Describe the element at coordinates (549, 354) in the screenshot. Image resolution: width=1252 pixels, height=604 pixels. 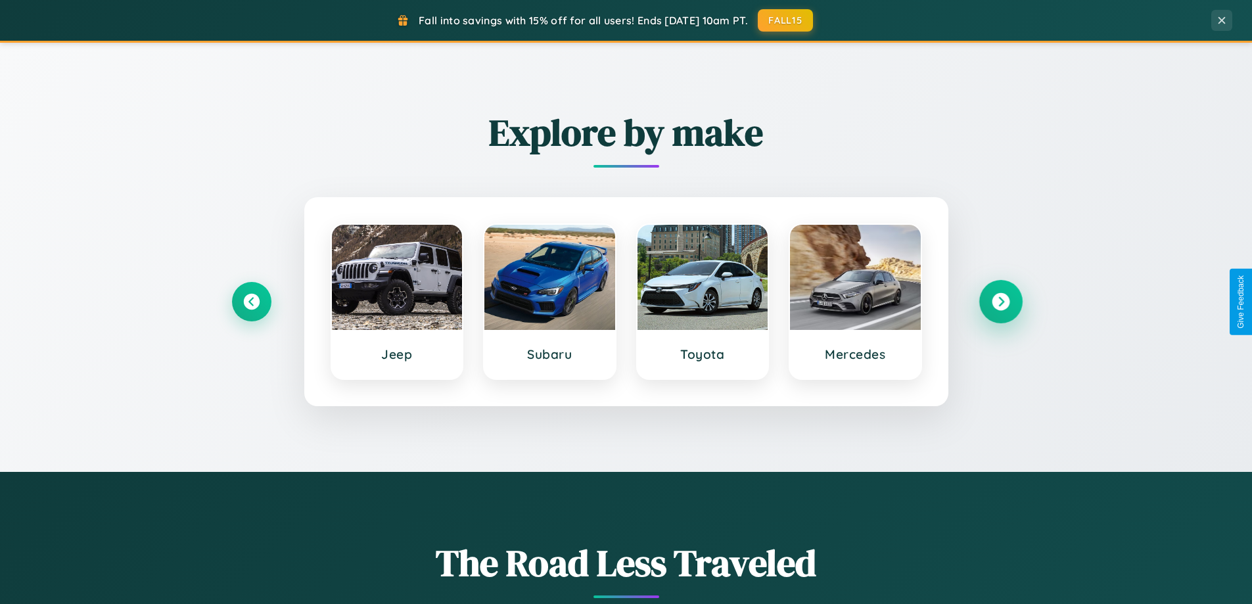
I see `h3: Subaru` at that location.